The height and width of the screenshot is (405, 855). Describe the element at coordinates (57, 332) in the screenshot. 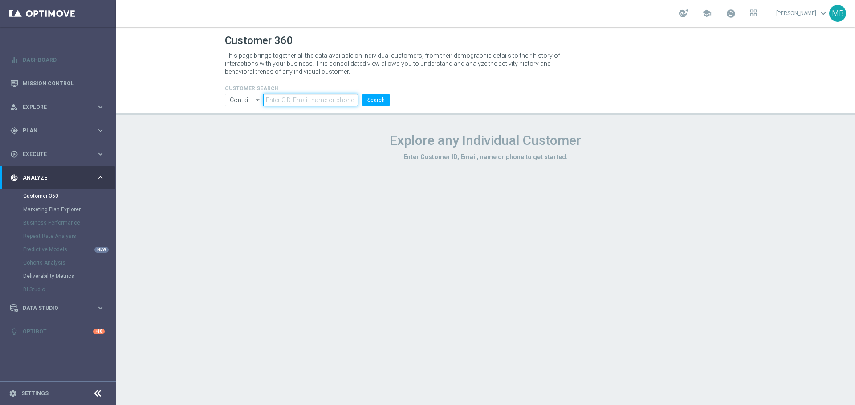

I see `div: lightbulb Optibot +10` at that location.